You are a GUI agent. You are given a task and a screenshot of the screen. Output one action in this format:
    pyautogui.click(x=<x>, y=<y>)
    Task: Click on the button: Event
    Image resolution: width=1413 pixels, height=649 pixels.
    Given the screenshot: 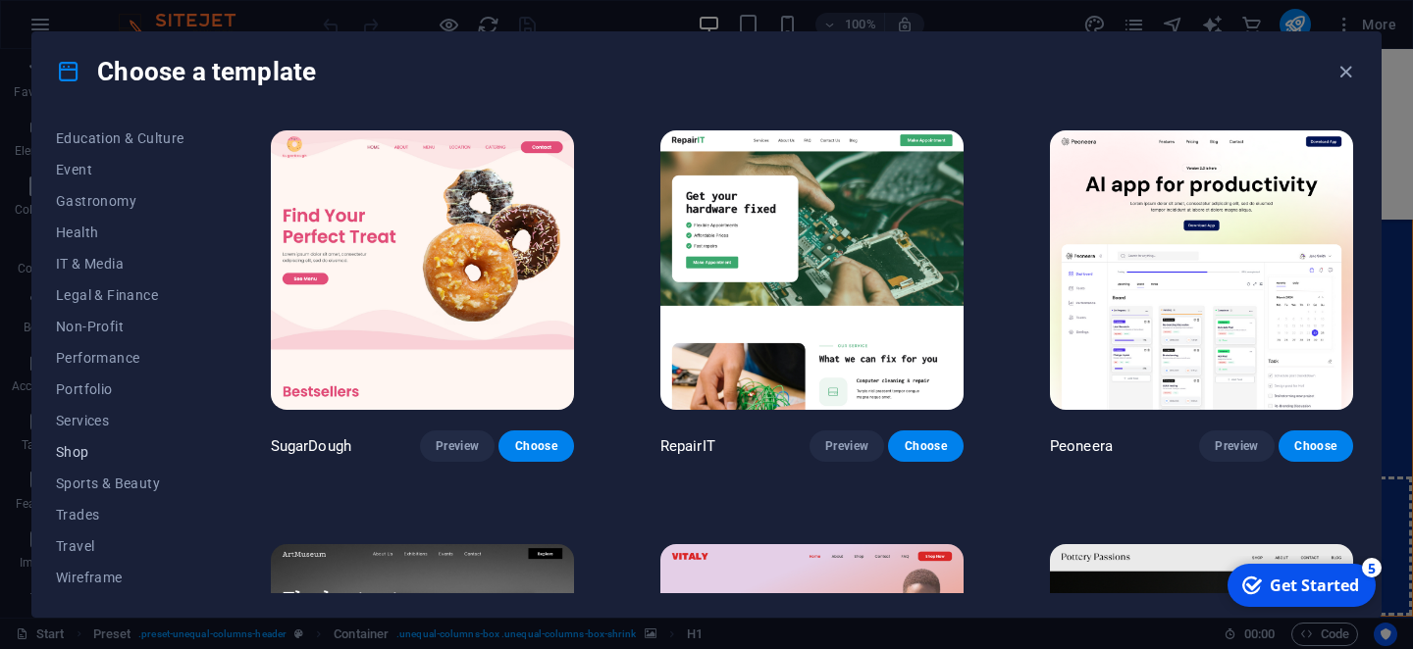 What is the action you would take?
    pyautogui.click(x=120, y=170)
    